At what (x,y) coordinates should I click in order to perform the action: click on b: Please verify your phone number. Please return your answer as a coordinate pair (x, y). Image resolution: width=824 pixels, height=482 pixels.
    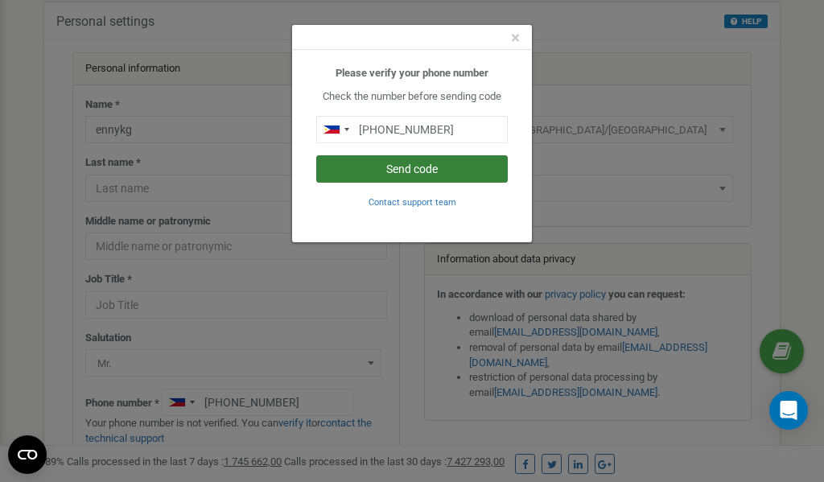
    Looking at the image, I should click on (412, 72).